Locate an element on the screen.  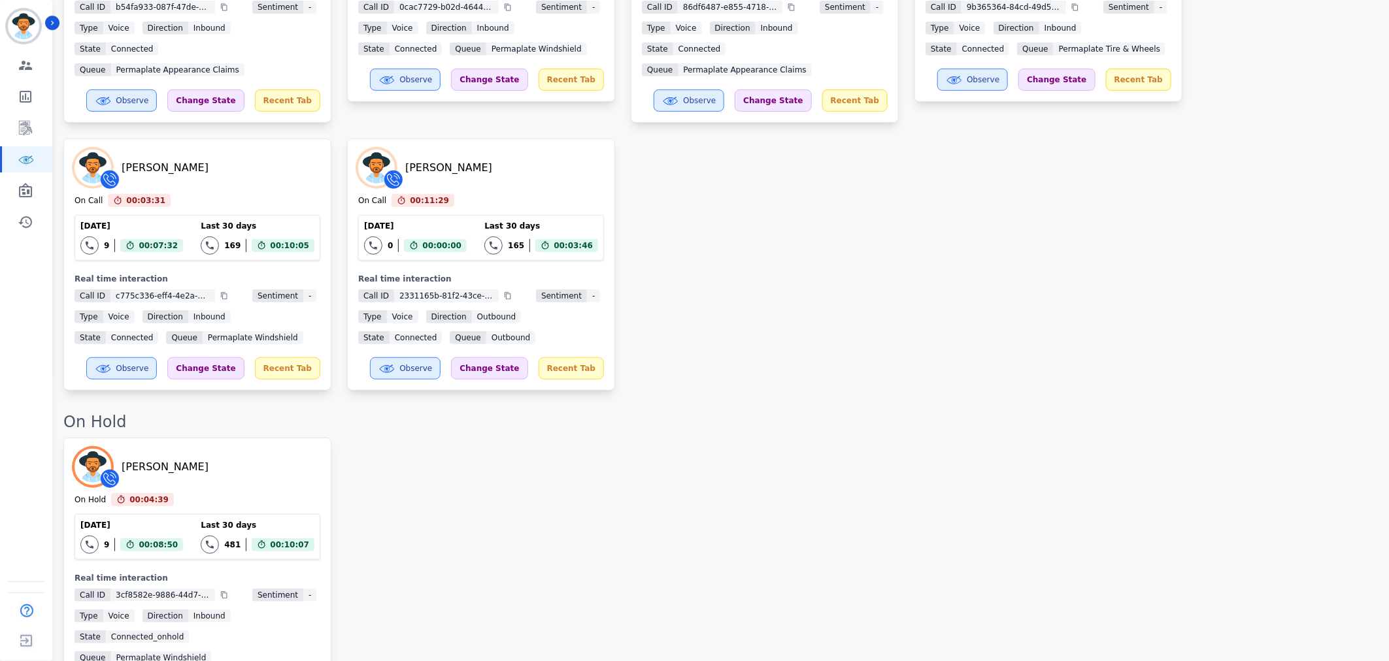
div: 0 is located at coordinates (390, 246).